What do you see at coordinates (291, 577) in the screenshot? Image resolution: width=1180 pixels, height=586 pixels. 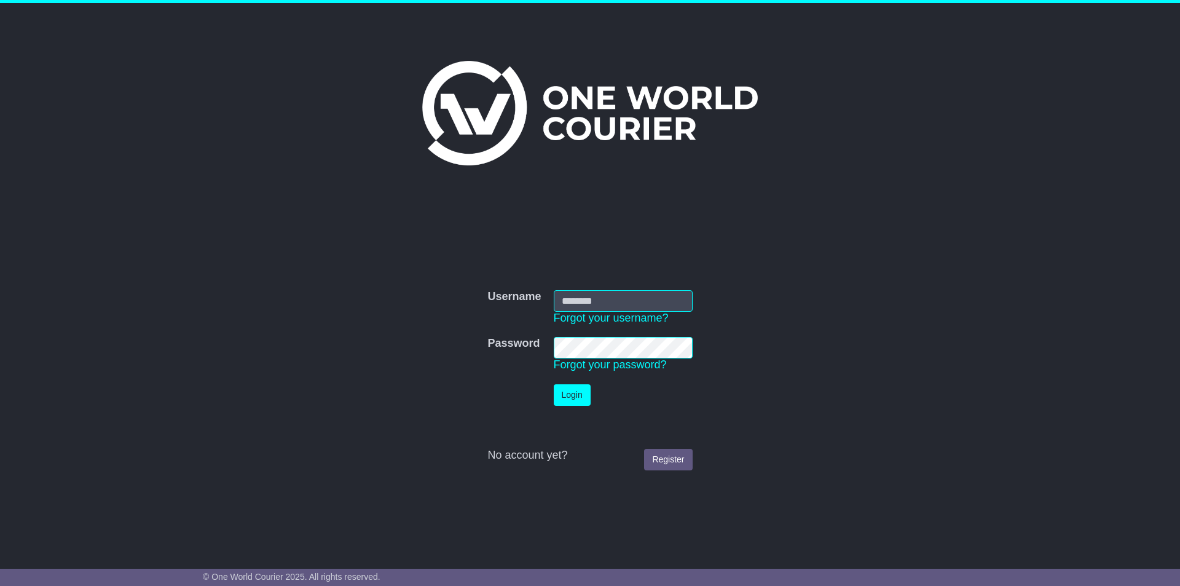 I see `span: © One World Courier 2025. All rights reserved.` at bounding box center [291, 577].